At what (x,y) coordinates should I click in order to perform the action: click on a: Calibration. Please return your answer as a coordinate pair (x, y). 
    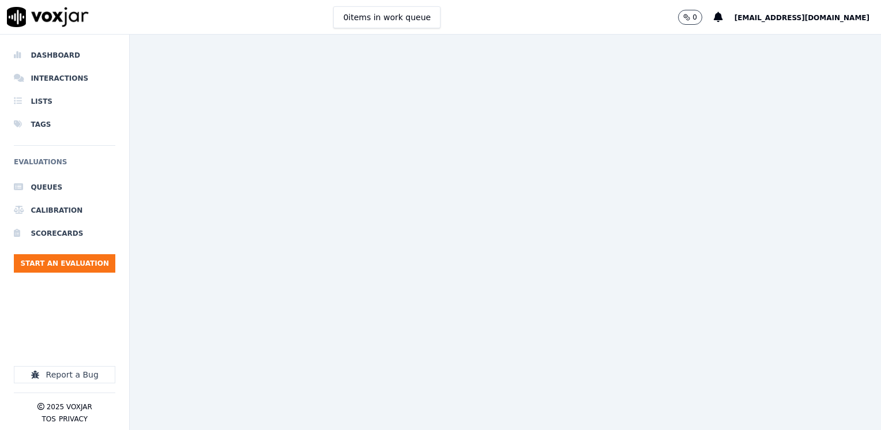
    Looking at the image, I should click on (65, 210).